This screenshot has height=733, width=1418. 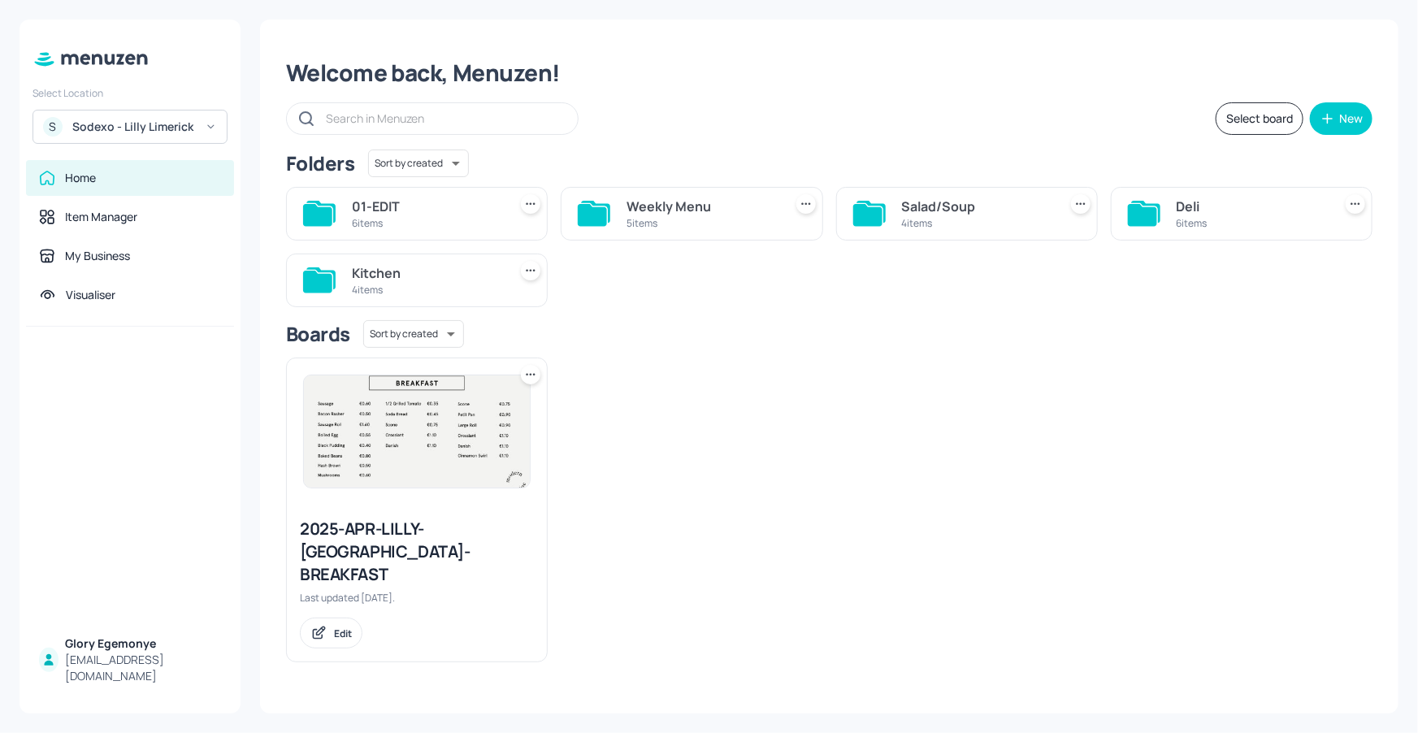 What do you see at coordinates (977, 206) in the screenshot?
I see `div: Salad/Soup` at bounding box center [977, 206].